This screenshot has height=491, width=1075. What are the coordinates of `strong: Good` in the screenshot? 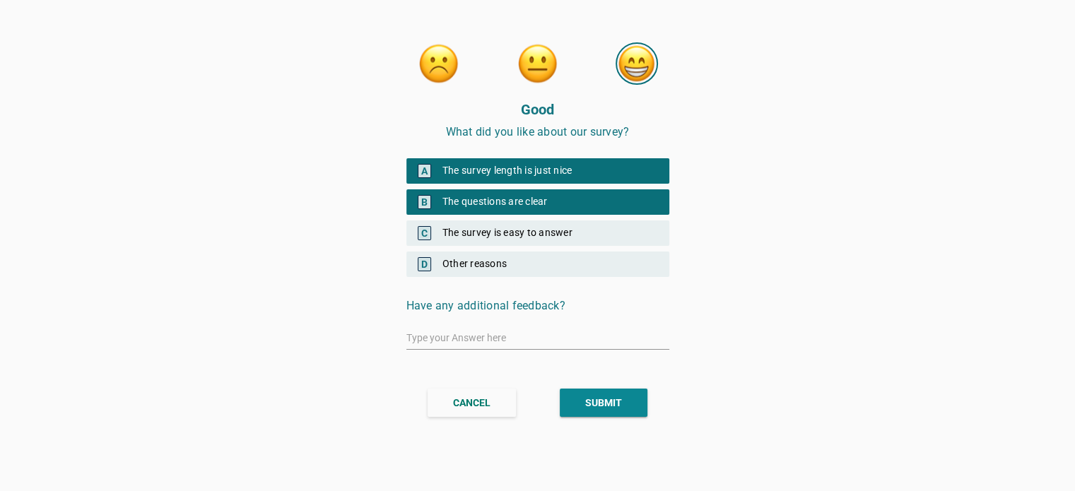 It's located at (538, 110).